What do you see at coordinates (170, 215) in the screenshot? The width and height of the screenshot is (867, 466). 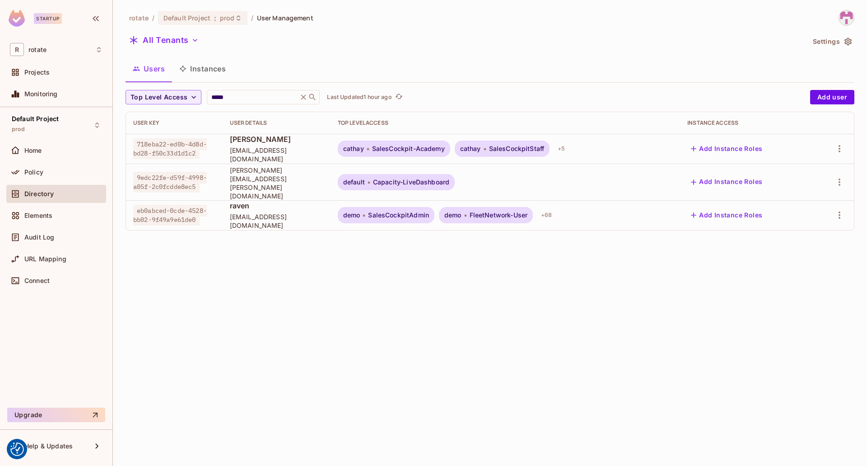 I see `span: eb0abced-0cde-4528-bb02-9f49a9e61de0` at bounding box center [170, 215].